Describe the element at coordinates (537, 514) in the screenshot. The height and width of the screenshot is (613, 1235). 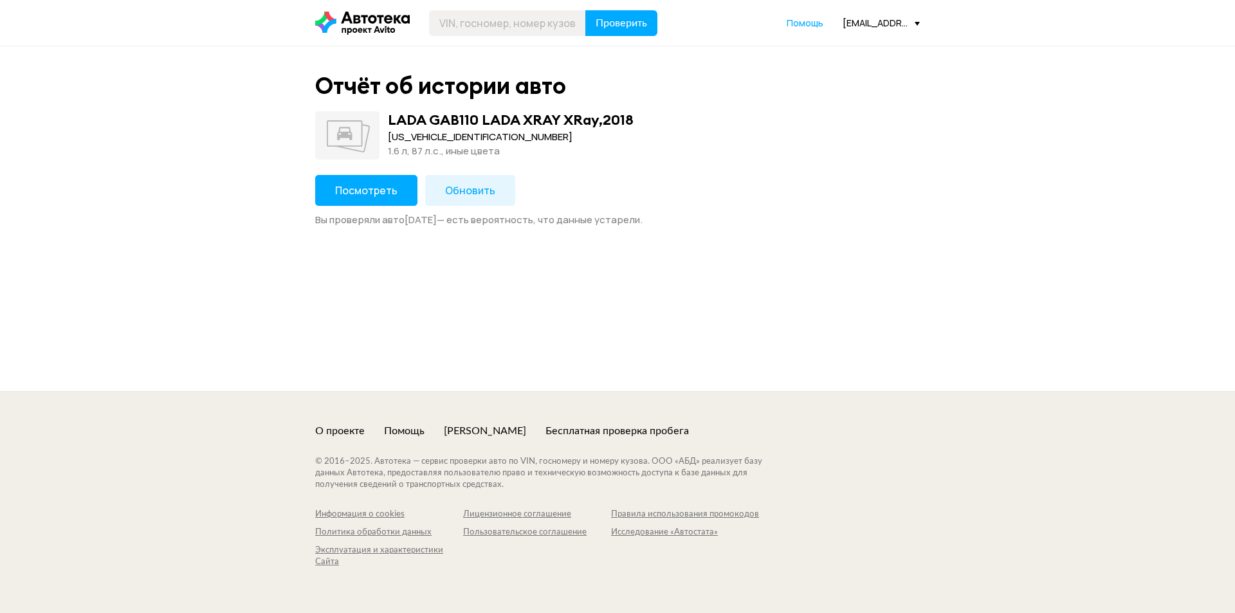
I see `div: Лицензионное соглашение` at that location.